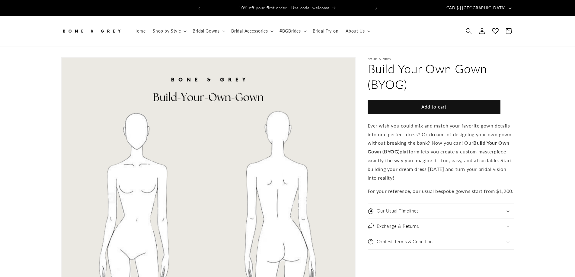  Describe the element at coordinates (406, 242) in the screenshot. I see `h2: Contest Terms & Conditions` at that location.